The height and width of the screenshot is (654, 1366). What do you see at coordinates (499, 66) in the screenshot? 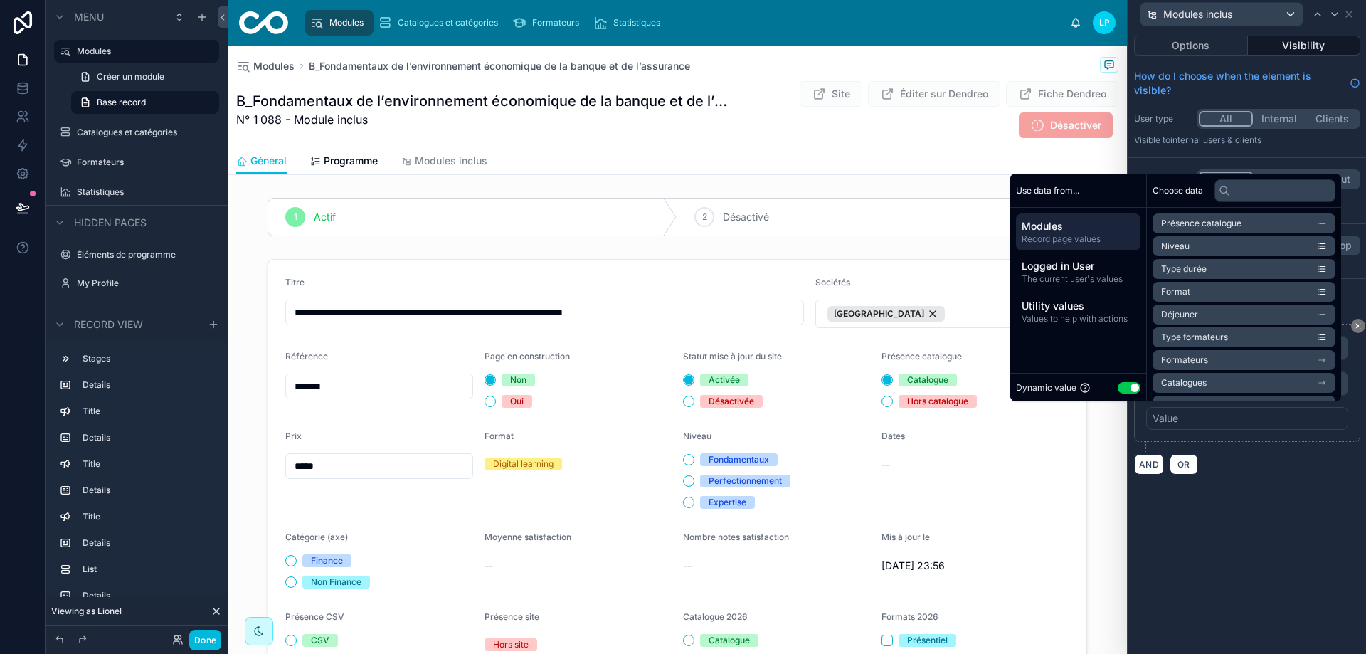
I see `span: B_Fondamentaux de l’environnement économique de la banque et de l’assurance` at bounding box center [499, 66].